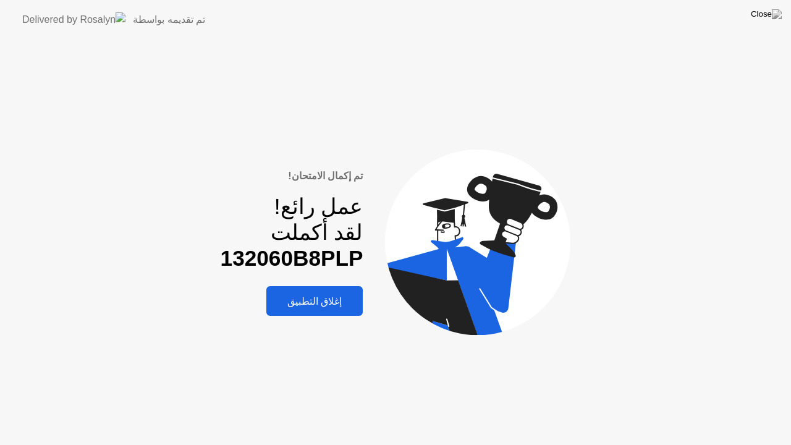  What do you see at coordinates (292, 232) in the screenshot?
I see `div: عمل رائع! لقد أكملت` at bounding box center [292, 232].